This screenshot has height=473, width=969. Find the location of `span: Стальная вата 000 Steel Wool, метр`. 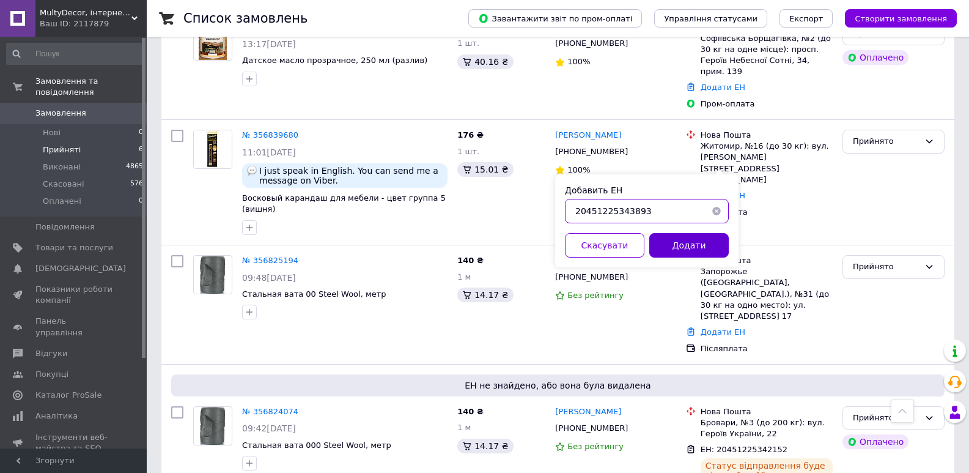

span: Стальная вата 000 Steel Wool, метр is located at coordinates (317, 445).